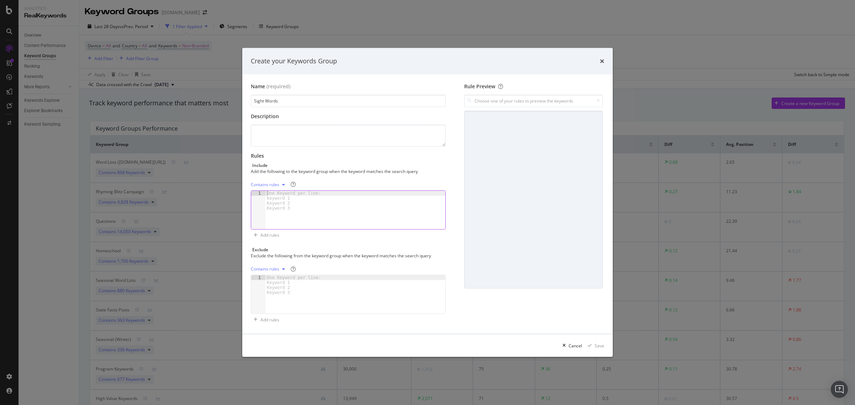 The height and width of the screenshot is (405, 855). I want to click on input: Choose one of your rules to preview the keywords, so click(533, 101).